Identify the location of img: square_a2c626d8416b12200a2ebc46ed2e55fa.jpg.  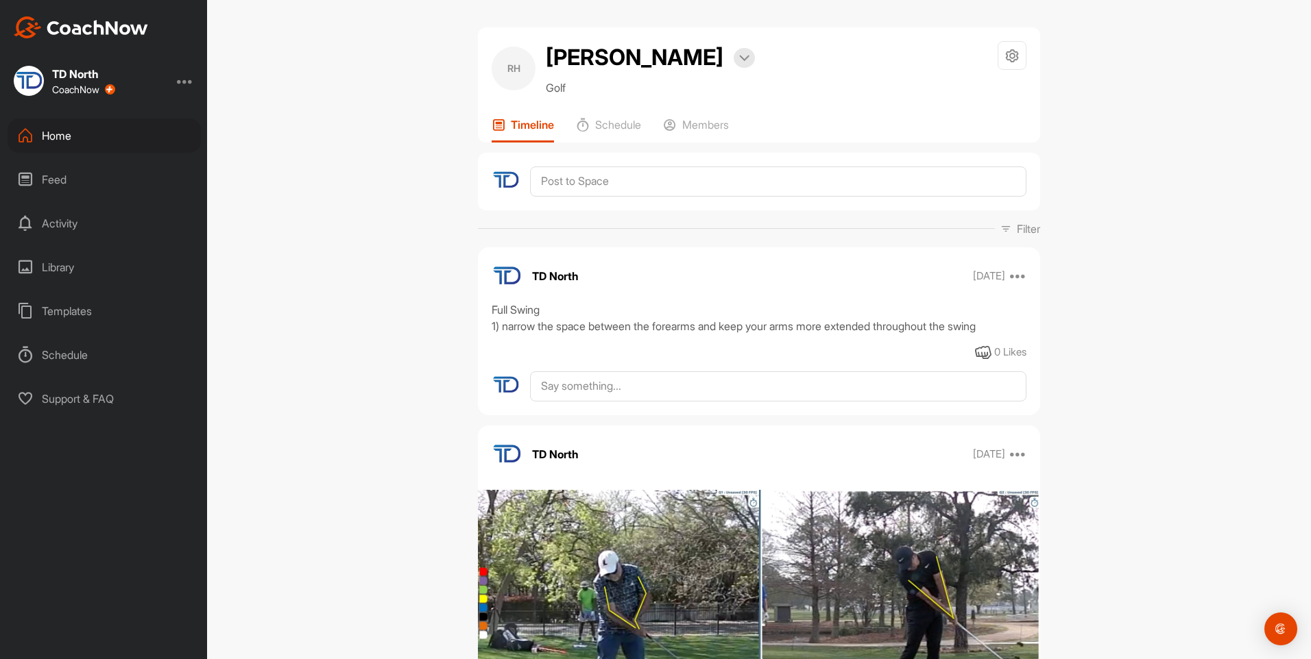
(29, 81).